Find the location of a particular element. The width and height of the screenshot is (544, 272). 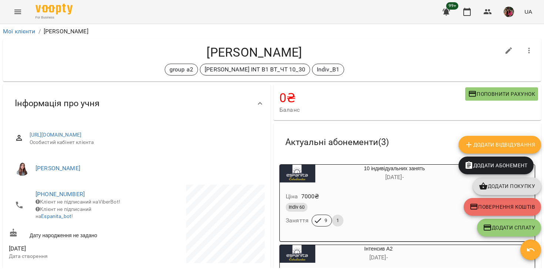

button: Menu is located at coordinates (18, 12).